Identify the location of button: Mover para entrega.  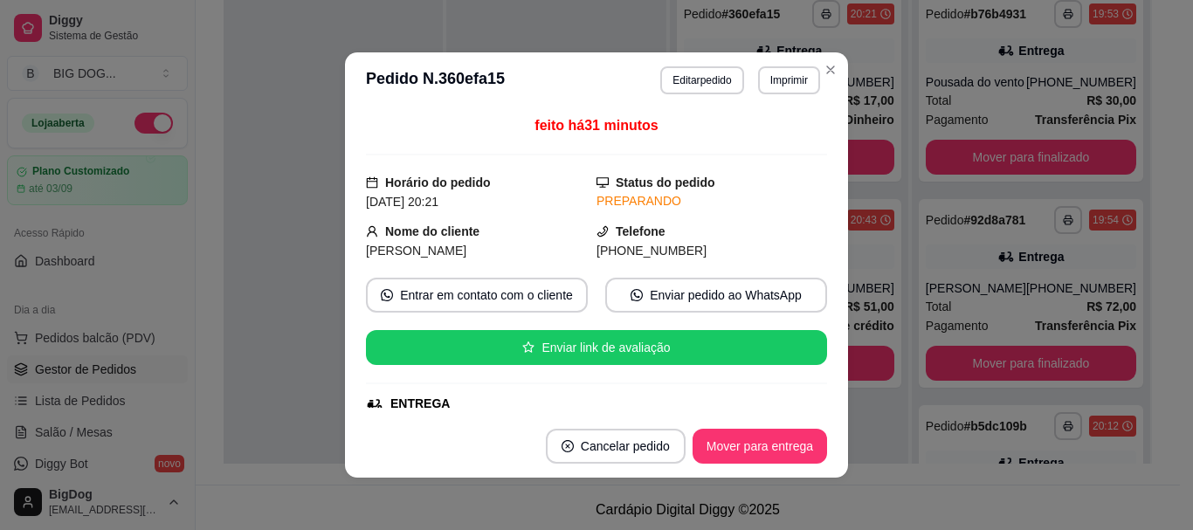
(760, 446).